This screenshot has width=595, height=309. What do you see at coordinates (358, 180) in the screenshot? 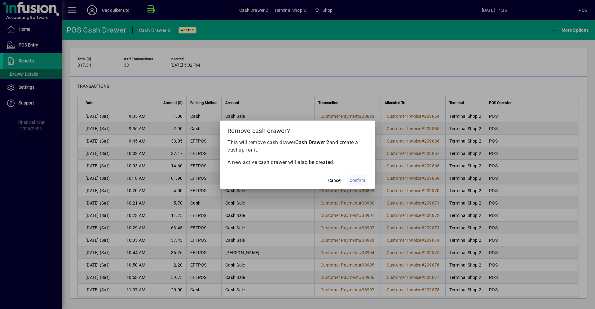
I see `span: Confirm` at bounding box center [358, 180].